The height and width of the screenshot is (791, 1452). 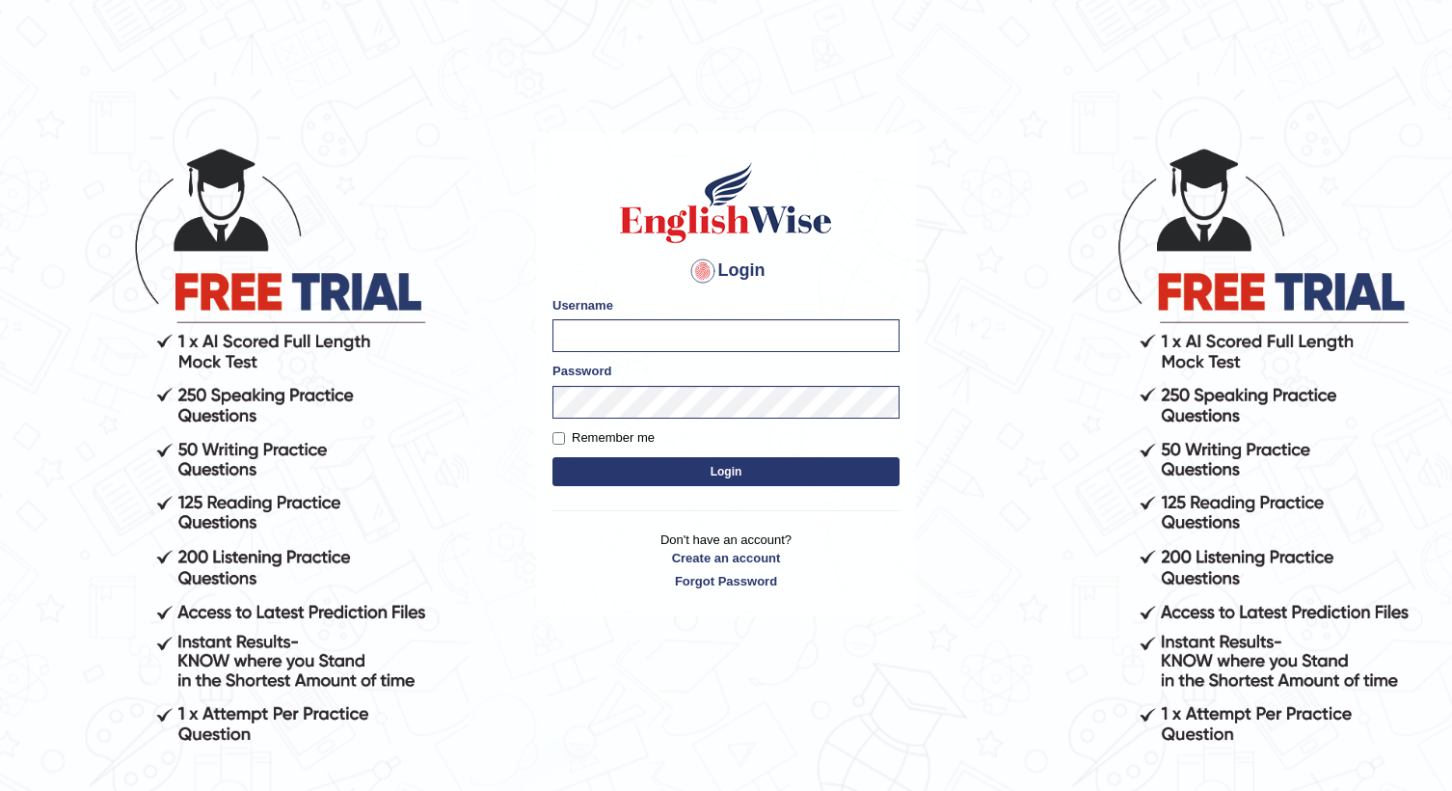 I want to click on input: Remember me, so click(x=558, y=438).